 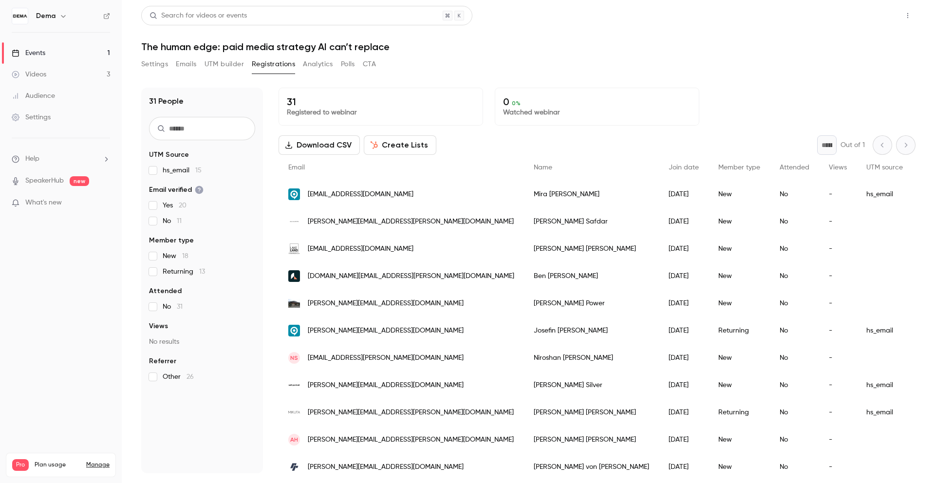 What do you see at coordinates (294, 221) in the screenshot?
I see `img: allsaints.com` at bounding box center [294, 221].